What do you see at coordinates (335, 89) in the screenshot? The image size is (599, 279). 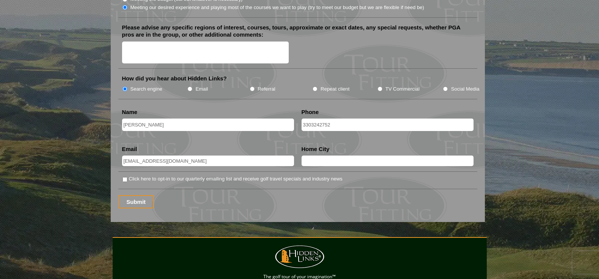 I see `label: Repeat client` at bounding box center [335, 89].